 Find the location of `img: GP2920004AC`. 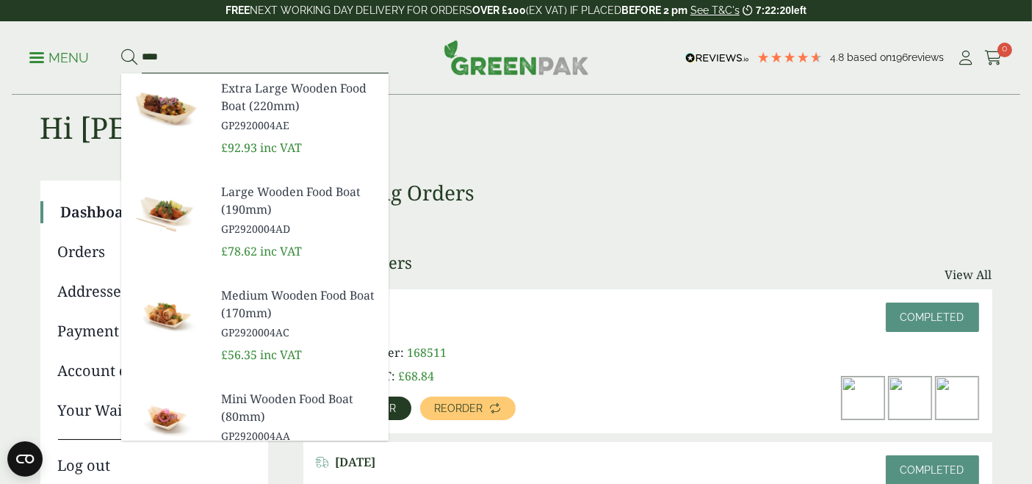

img: GP2920004AC is located at coordinates (165, 316).